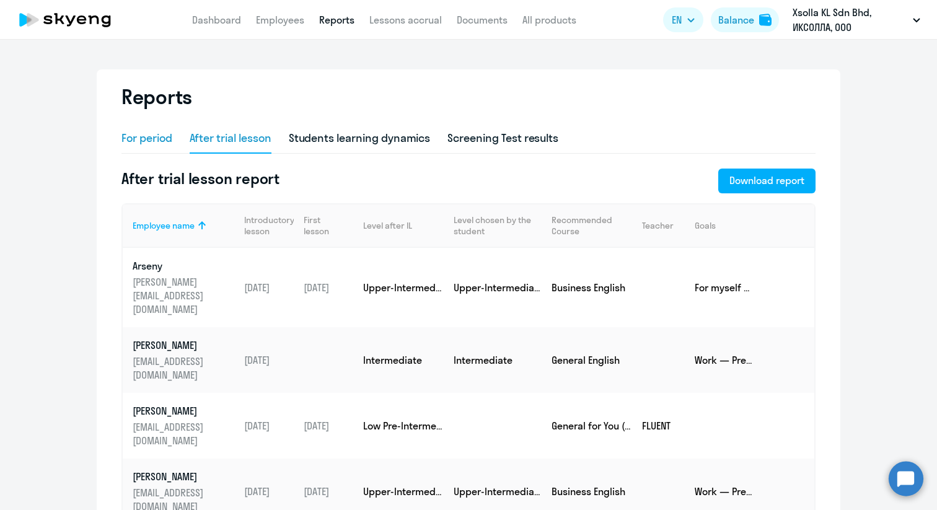 This screenshot has width=937, height=510. Describe the element at coordinates (231, 138) in the screenshot. I see `div: After trial lesson` at that location.